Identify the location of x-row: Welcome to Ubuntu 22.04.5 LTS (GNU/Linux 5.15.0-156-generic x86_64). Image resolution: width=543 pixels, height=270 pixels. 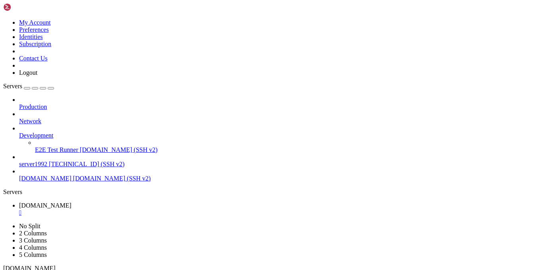
(205, 6).